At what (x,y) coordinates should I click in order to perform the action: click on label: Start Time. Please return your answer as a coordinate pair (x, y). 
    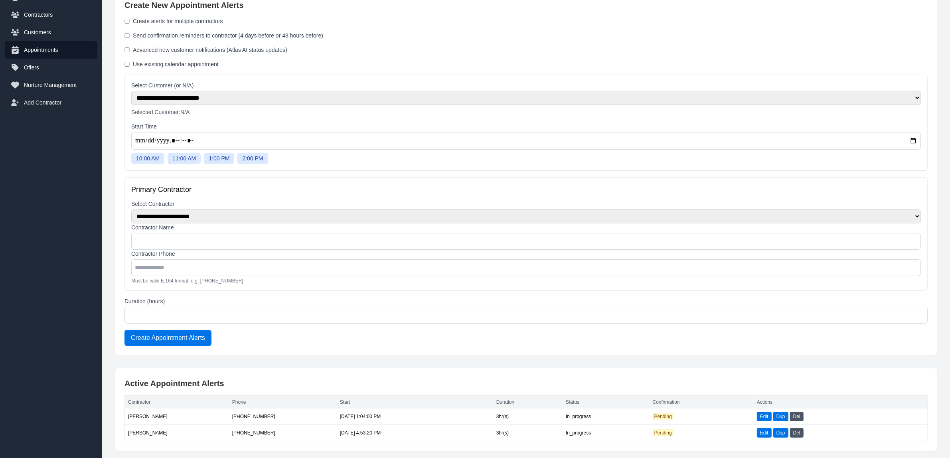
    Looking at the image, I should click on (526, 126).